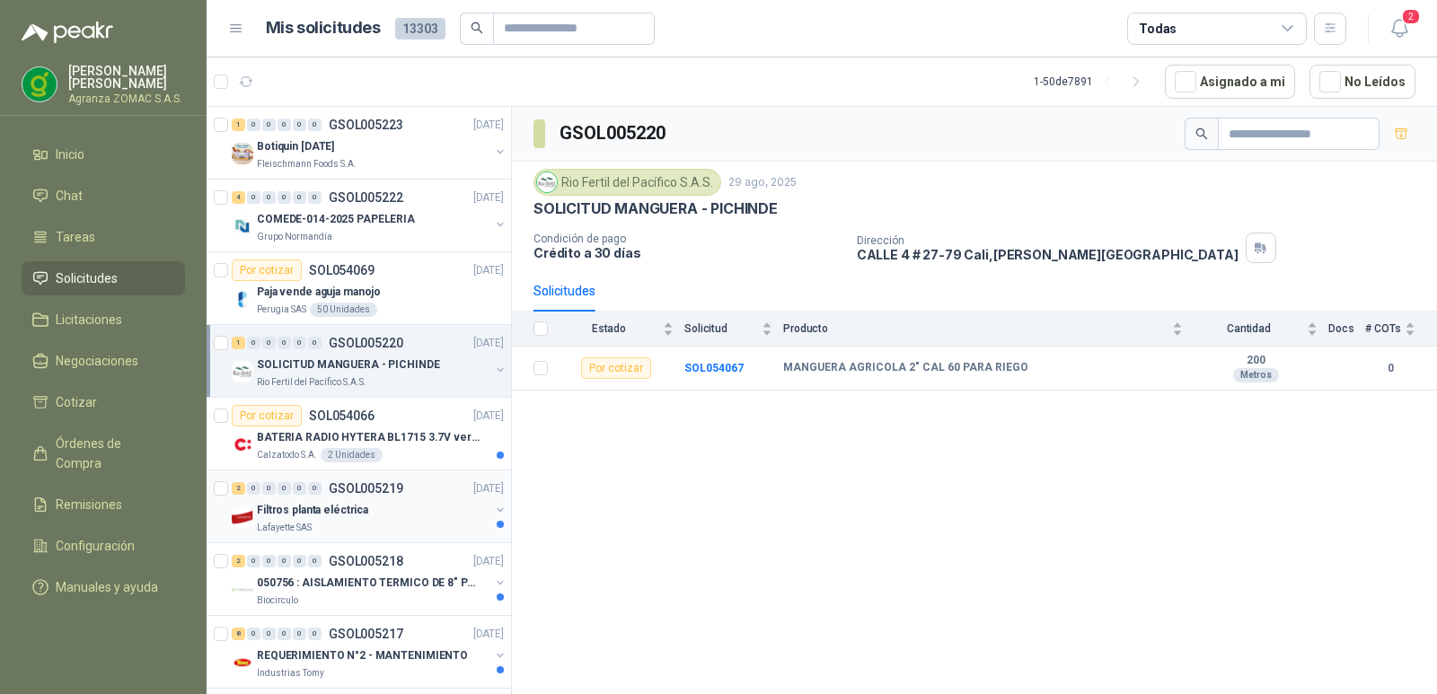 The image size is (1437, 694). What do you see at coordinates (111, 453) in the screenshot?
I see `span: Órdenes de Compra` at bounding box center [111, 453].